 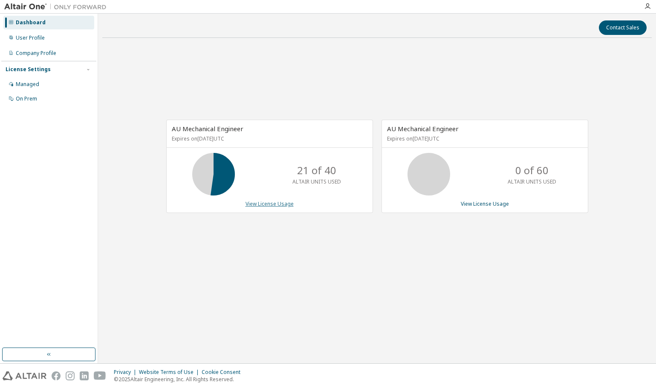 I want to click on div: Dashboard, so click(x=31, y=23).